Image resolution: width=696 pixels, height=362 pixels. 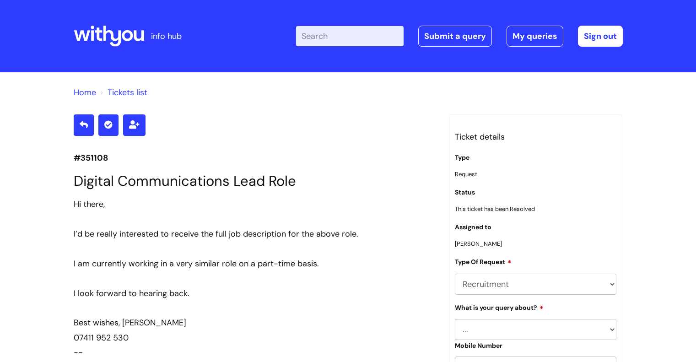 What do you see at coordinates (465, 192) in the screenshot?
I see `label: Status` at bounding box center [465, 192].